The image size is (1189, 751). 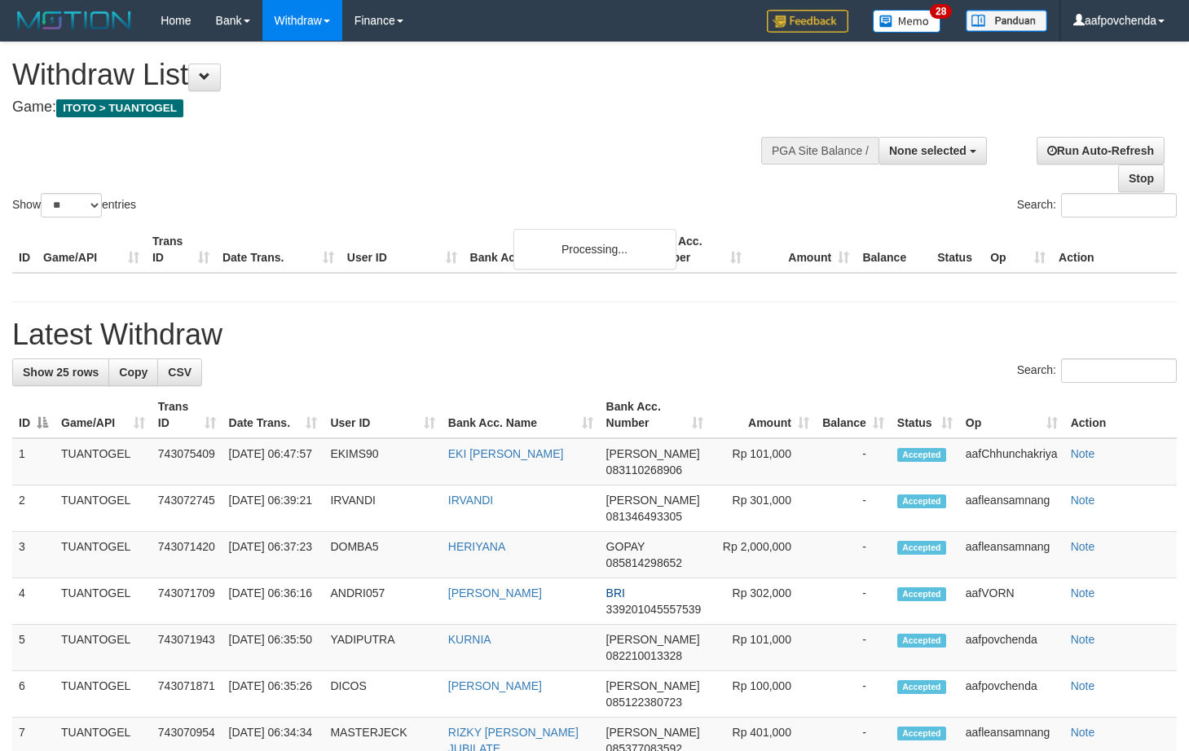 What do you see at coordinates (644, 656) in the screenshot?
I see `span: Copy 082210013328 to clipboard` at bounding box center [644, 656].